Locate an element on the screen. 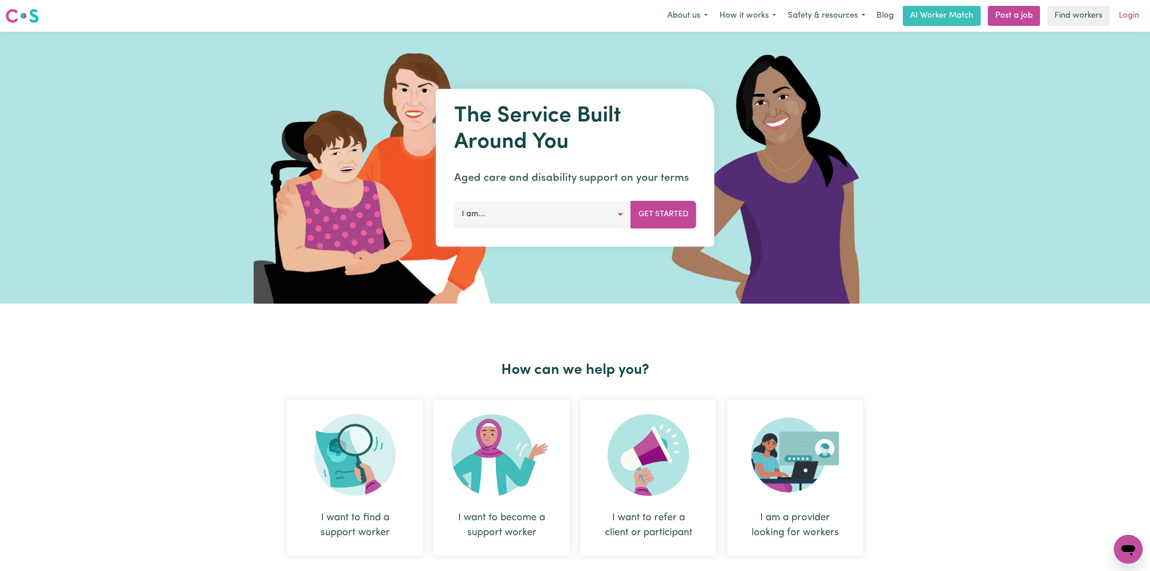 Image resolution: width=1150 pixels, height=571 pixels. img: Search is located at coordinates (355, 455).